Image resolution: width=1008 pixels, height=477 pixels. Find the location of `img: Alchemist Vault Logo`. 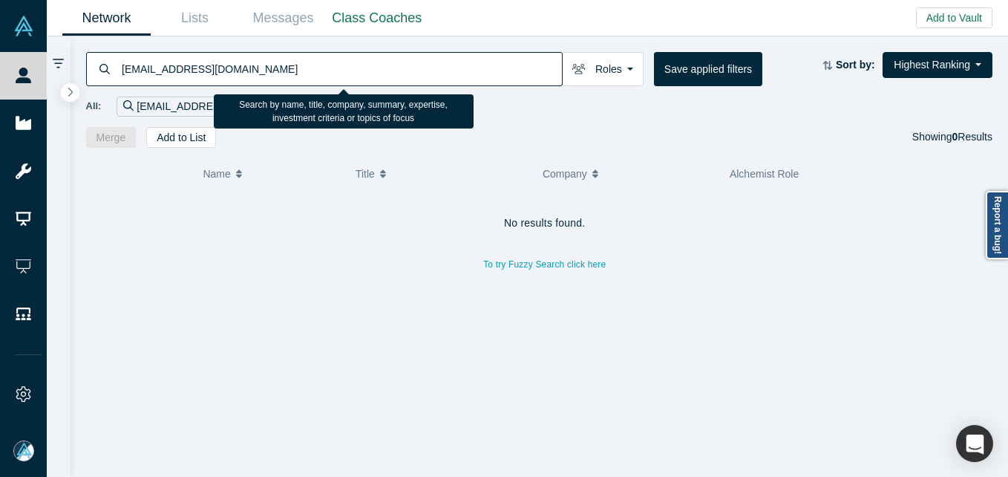

img: Alchemist Vault Logo is located at coordinates (24, 26).